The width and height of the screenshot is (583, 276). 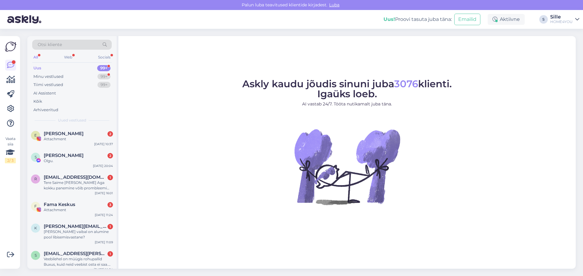 What do you see at coordinates (48, 77) in the screenshot?
I see `div: Minu vestlused` at bounding box center [48, 77].